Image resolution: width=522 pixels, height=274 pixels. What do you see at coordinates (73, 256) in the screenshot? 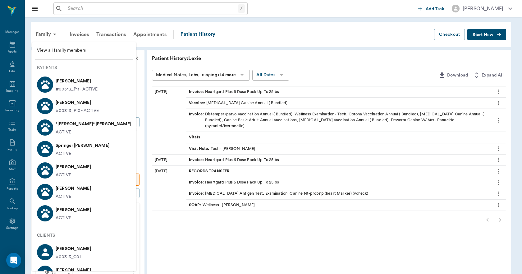
I see `p: #00313_C01` at bounding box center [73, 256].